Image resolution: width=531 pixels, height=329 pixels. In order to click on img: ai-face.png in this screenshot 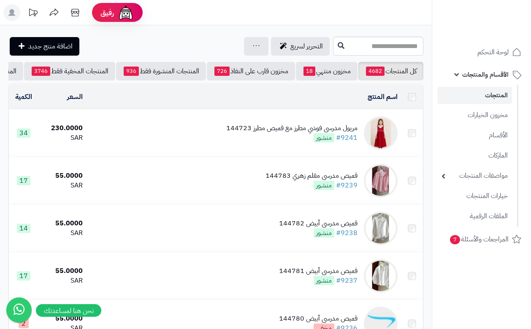, I will do `click(126, 13)`.